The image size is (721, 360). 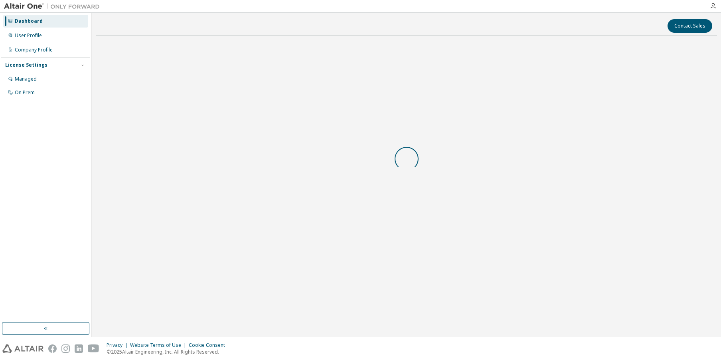 What do you see at coordinates (168, 351) in the screenshot?
I see `p: © 2025 Altair Engineering, Inc. All Rights Reserved.` at bounding box center [168, 351].